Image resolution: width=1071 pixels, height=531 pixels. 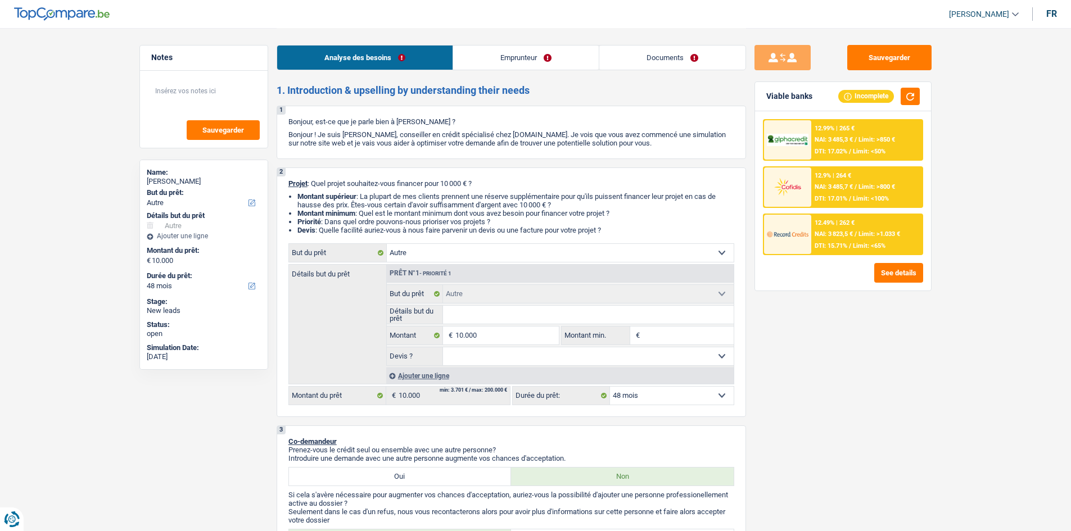 I want to click on img: TopCompare Logo, so click(x=62, y=14).